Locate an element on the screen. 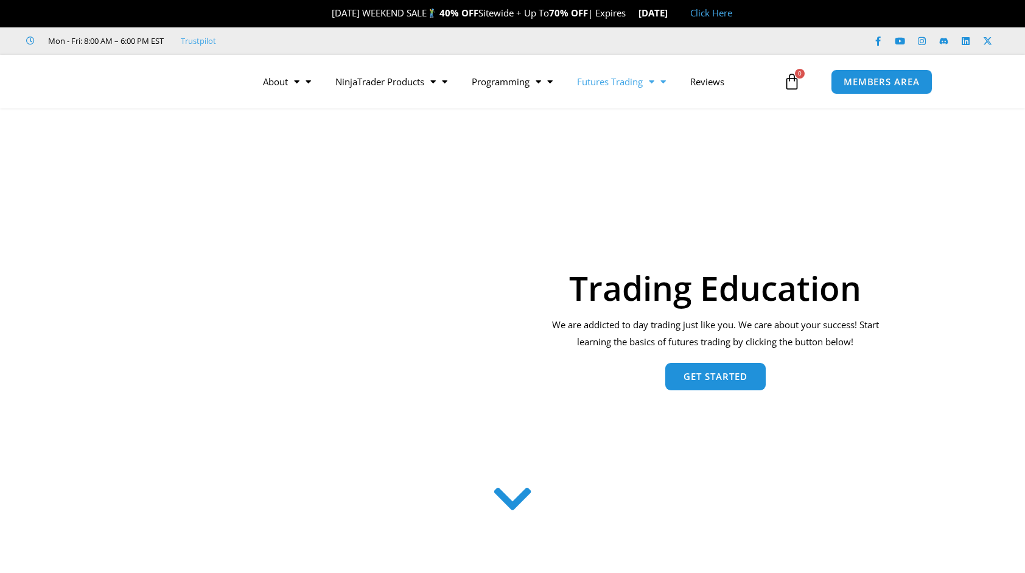 This screenshot has width=1025, height=573. span: MEMBERS AREA is located at coordinates (881, 82).